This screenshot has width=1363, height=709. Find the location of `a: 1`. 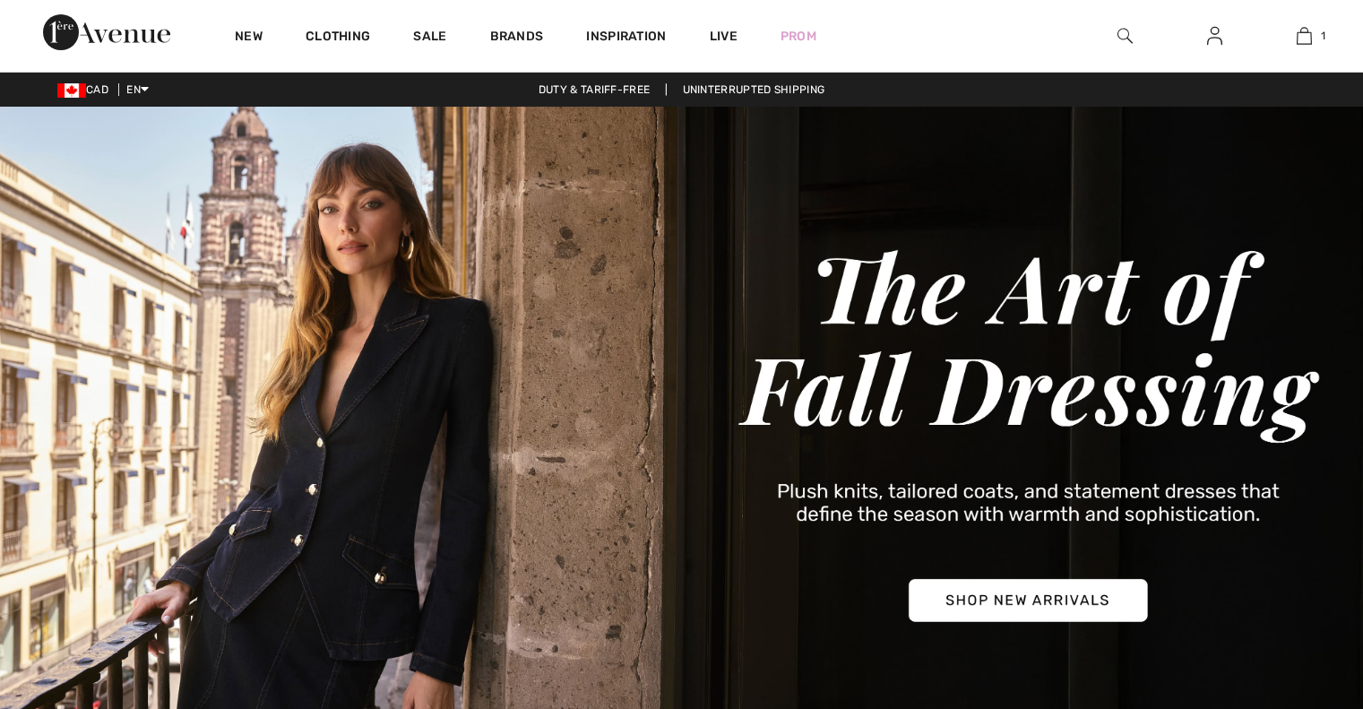

a: 1 is located at coordinates (1304, 36).